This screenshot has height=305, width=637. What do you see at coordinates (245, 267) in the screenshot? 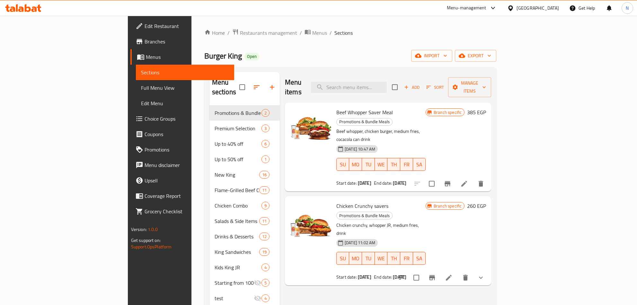
I see `div: Kids King JR4` at bounding box center [245, 267].